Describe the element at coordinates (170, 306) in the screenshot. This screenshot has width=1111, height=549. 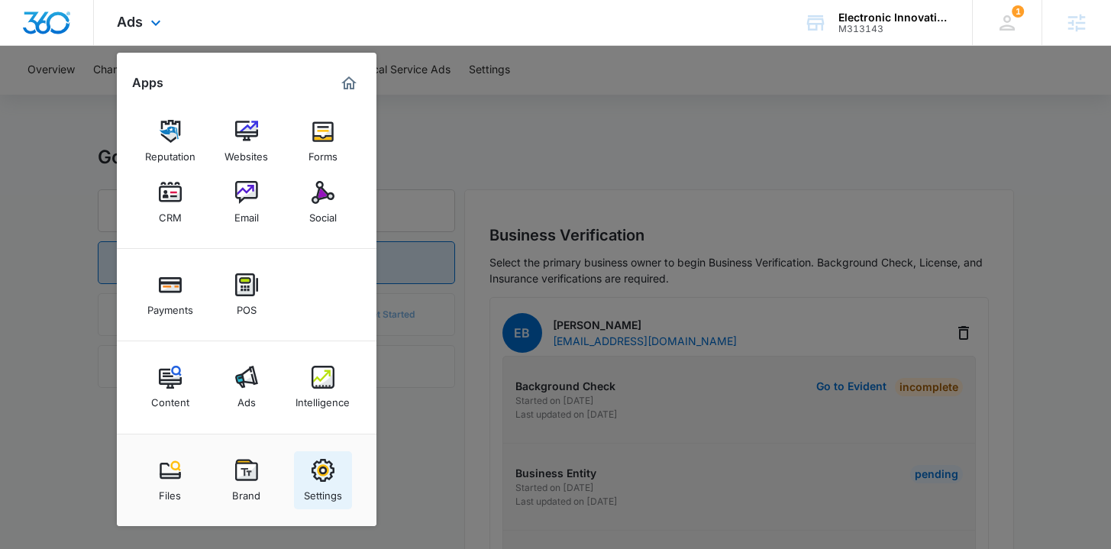
I see `div: Payments` at that location.